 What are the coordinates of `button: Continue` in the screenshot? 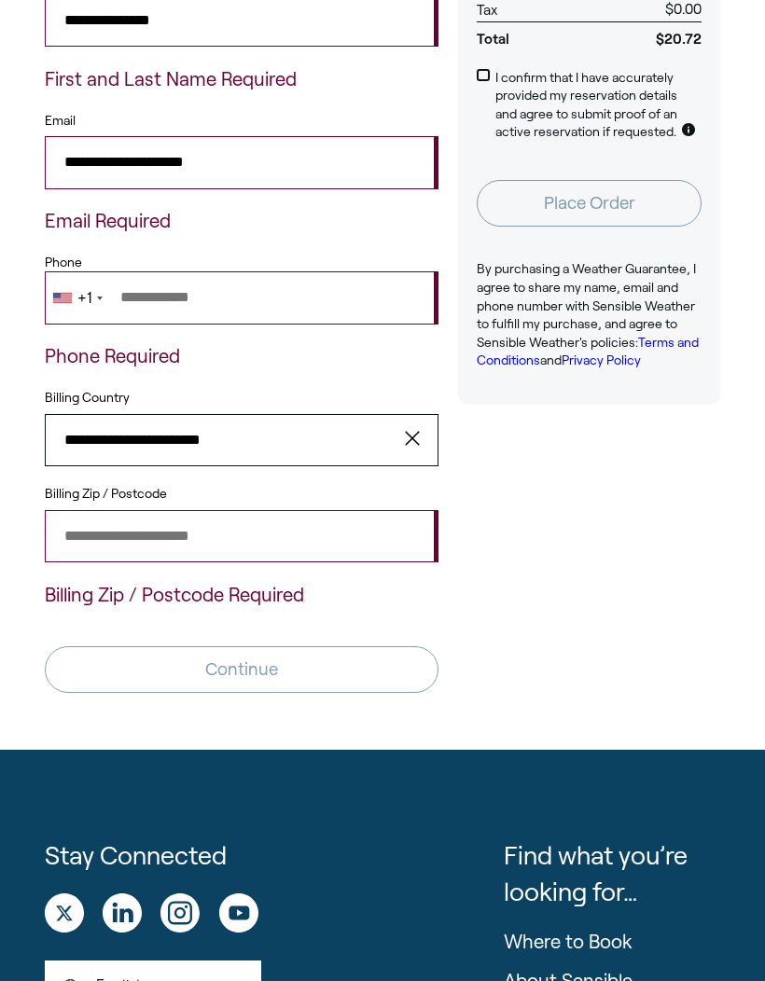 It's located at (242, 670).